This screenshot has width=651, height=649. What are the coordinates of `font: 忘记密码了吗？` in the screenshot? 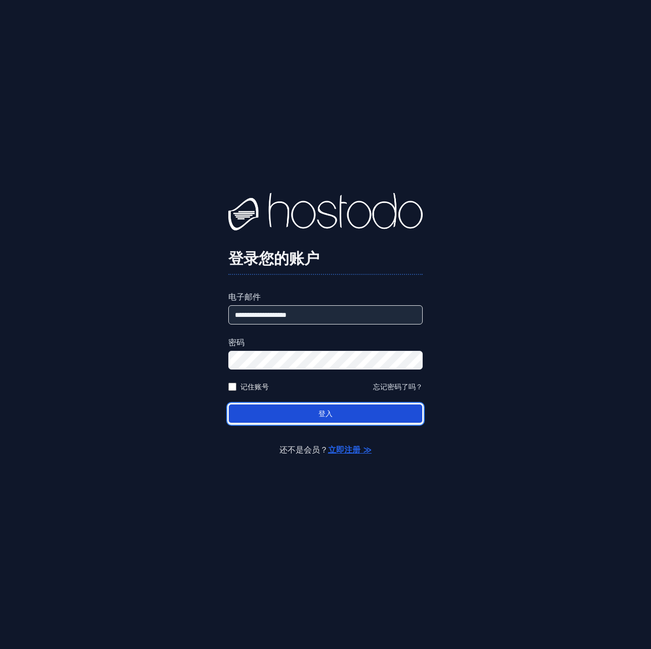 It's located at (398, 387).